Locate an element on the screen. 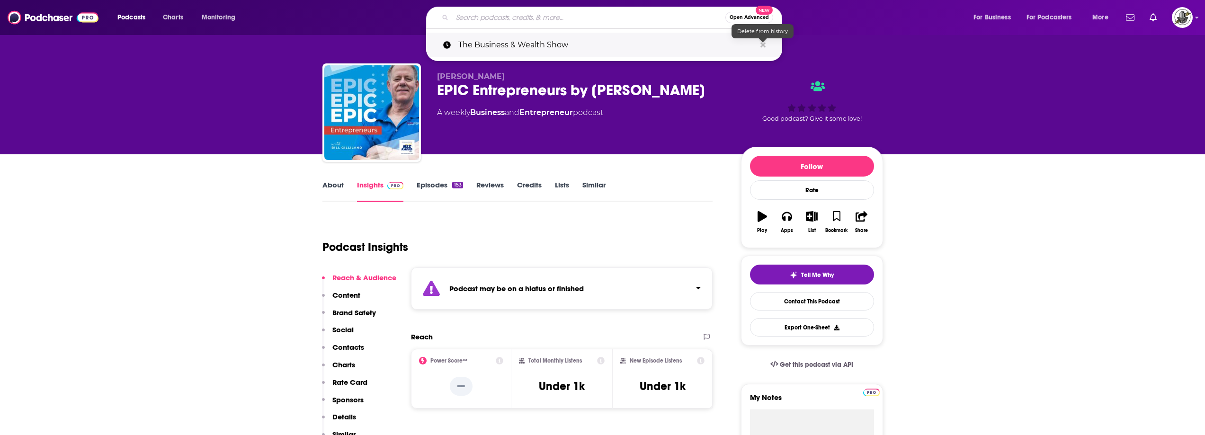 The height and width of the screenshot is (435, 1205). a: Entrepreneur is located at coordinates (546, 112).